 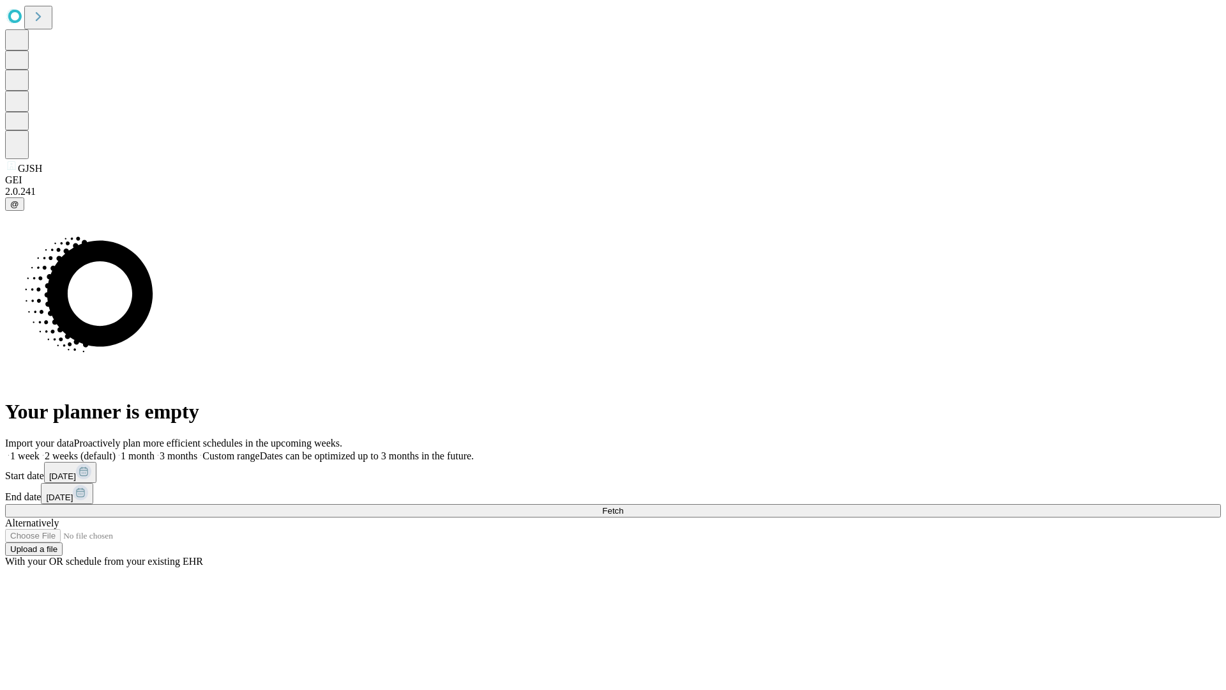 I want to click on div: End date, so click(x=613, y=493).